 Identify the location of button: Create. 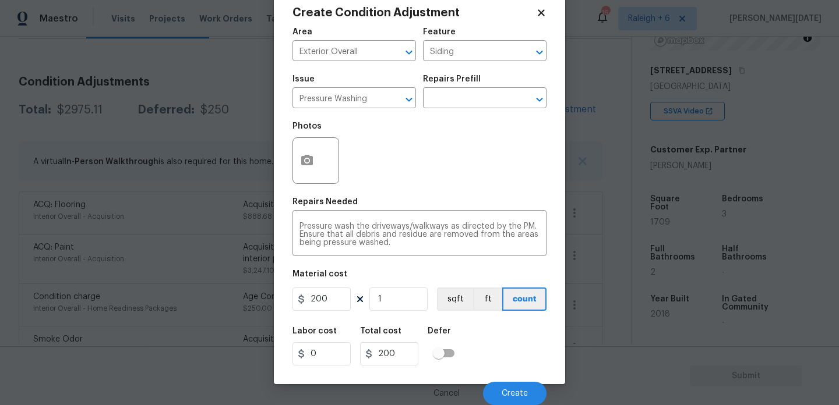
(514, 394).